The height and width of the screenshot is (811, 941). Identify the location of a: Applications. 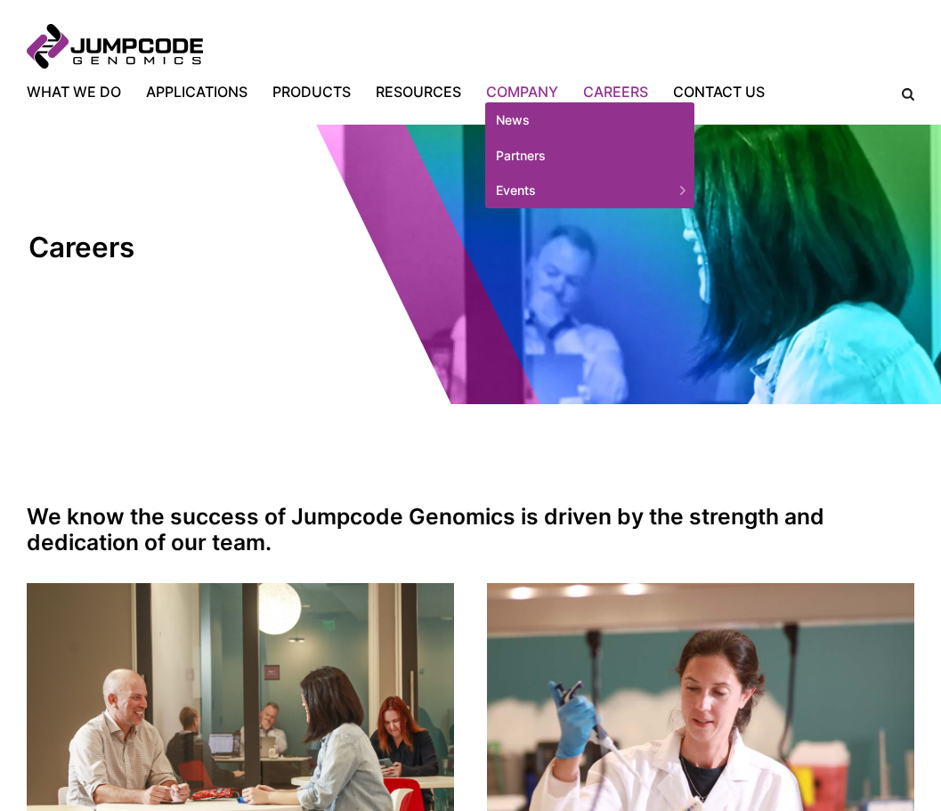
(197, 92).